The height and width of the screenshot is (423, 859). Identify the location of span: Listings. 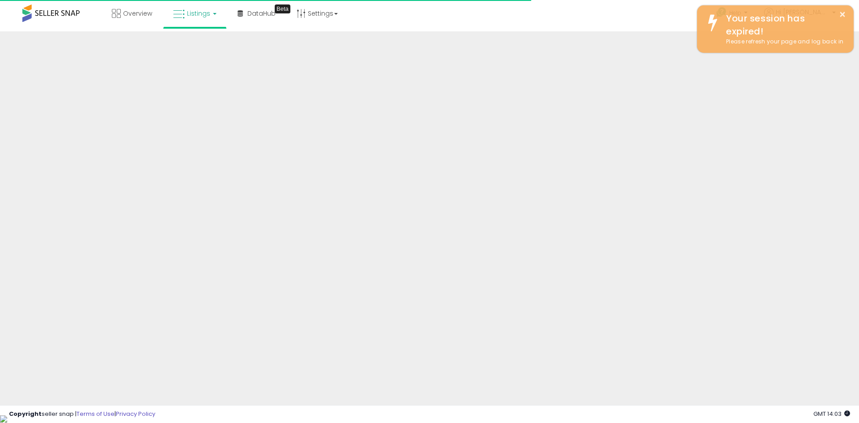
(199, 13).